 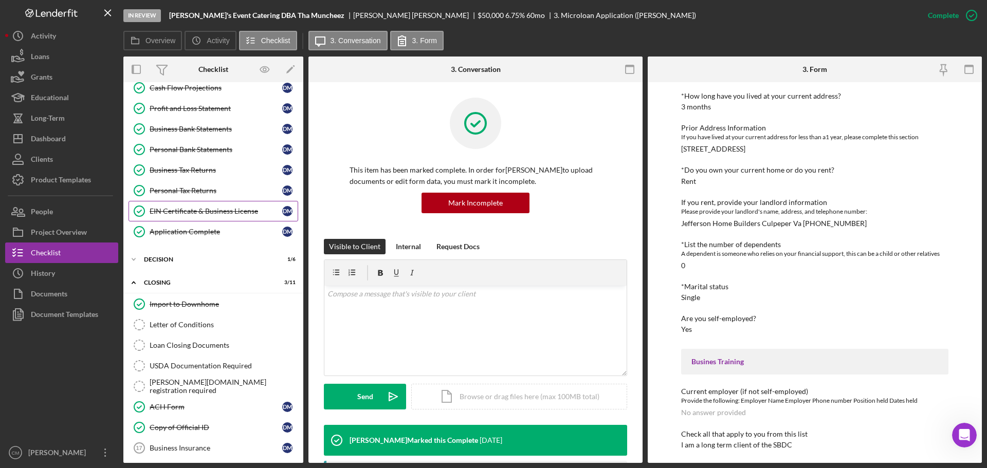 I want to click on div: *Do you own your current home or do you rent?, so click(x=815, y=170).